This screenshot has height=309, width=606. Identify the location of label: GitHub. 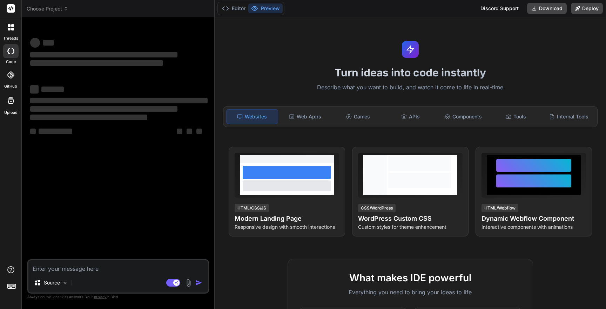
(11, 86).